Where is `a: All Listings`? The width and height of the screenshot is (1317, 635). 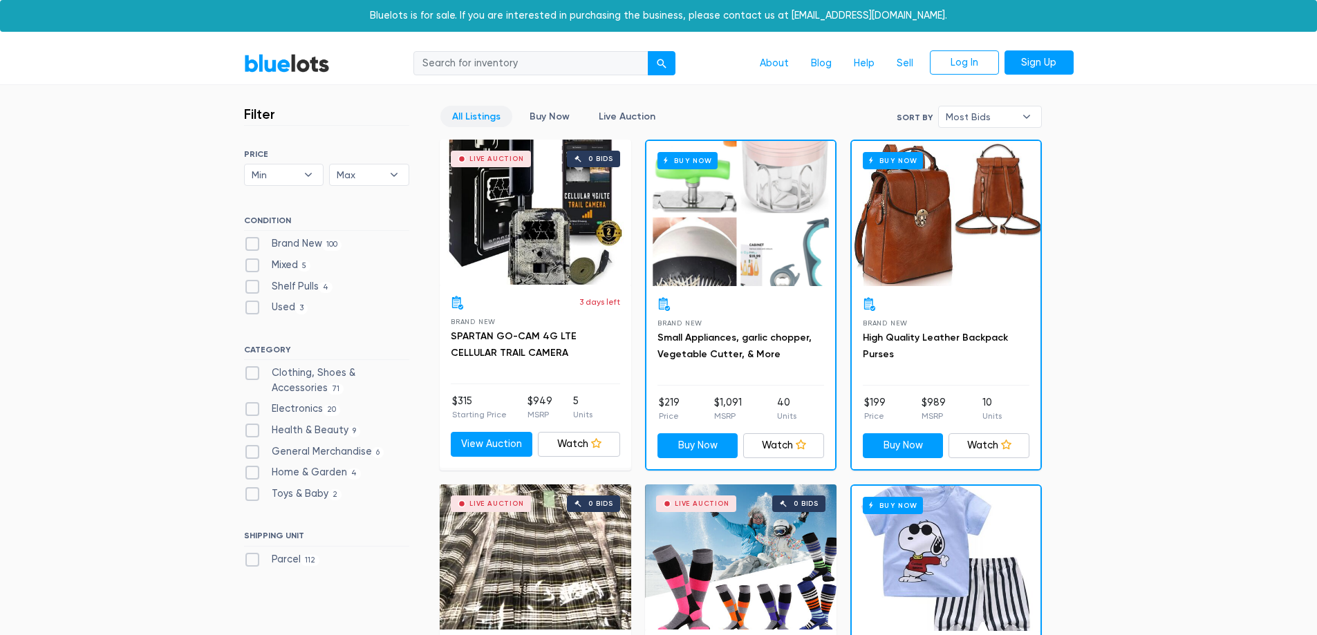 a: All Listings is located at coordinates (476, 116).